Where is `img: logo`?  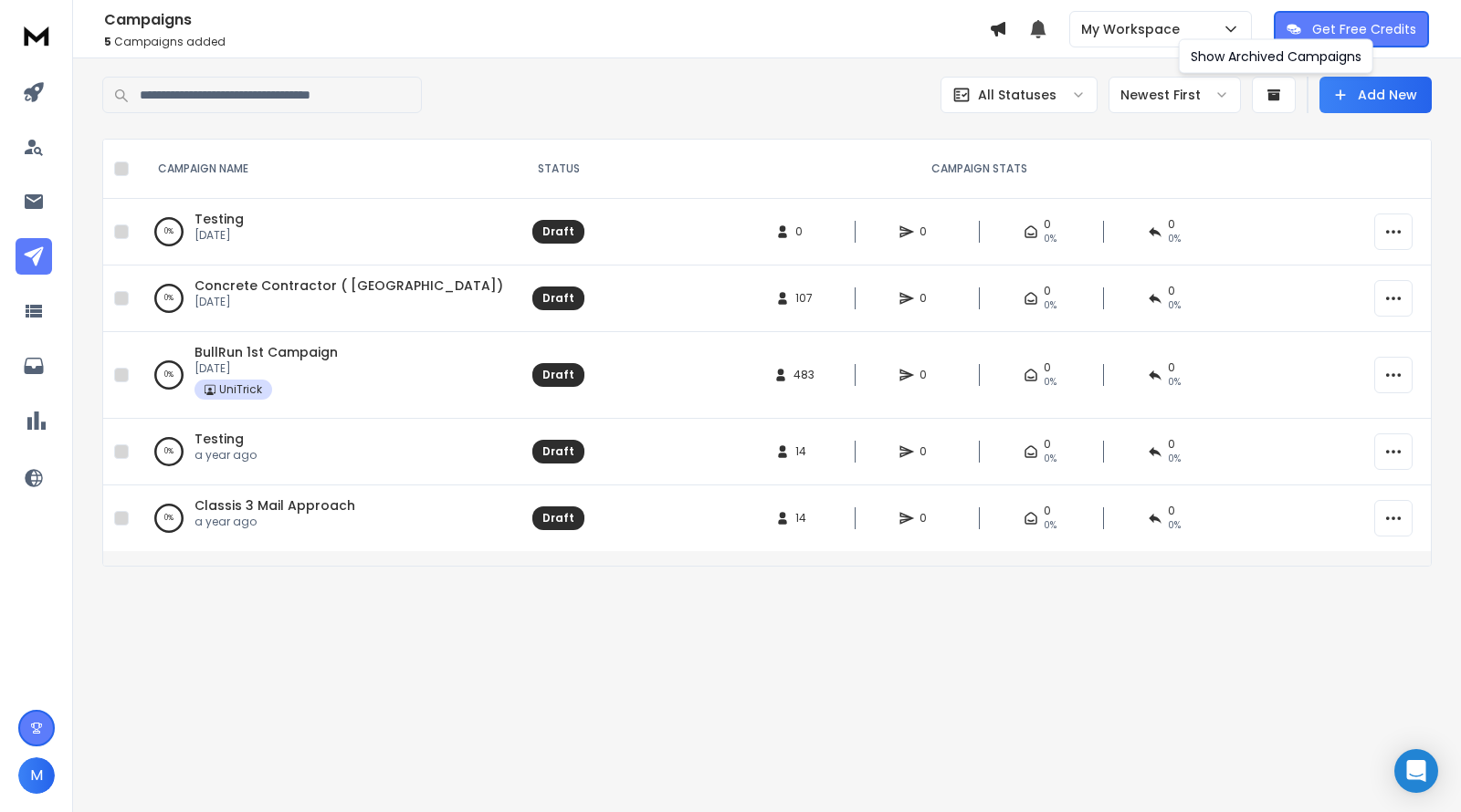 img: logo is located at coordinates (37, 35).